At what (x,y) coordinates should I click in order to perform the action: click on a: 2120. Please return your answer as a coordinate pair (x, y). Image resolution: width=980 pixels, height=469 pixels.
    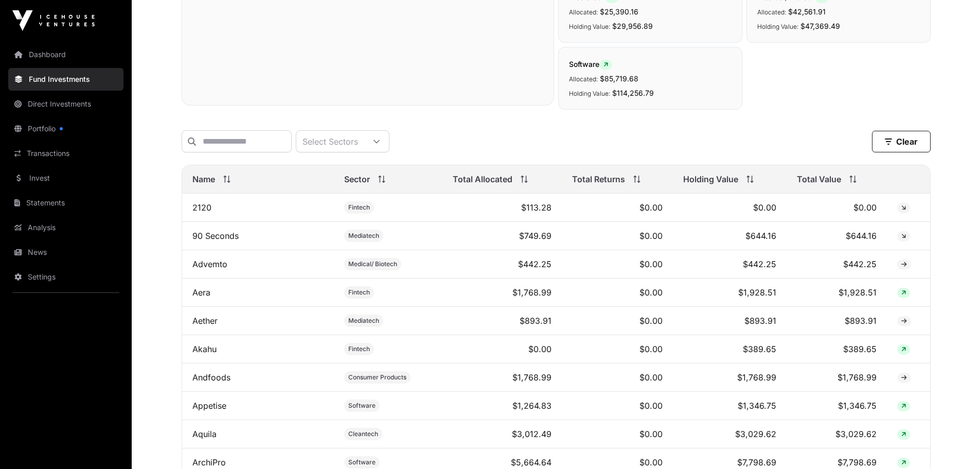
    Looking at the image, I should click on (202, 207).